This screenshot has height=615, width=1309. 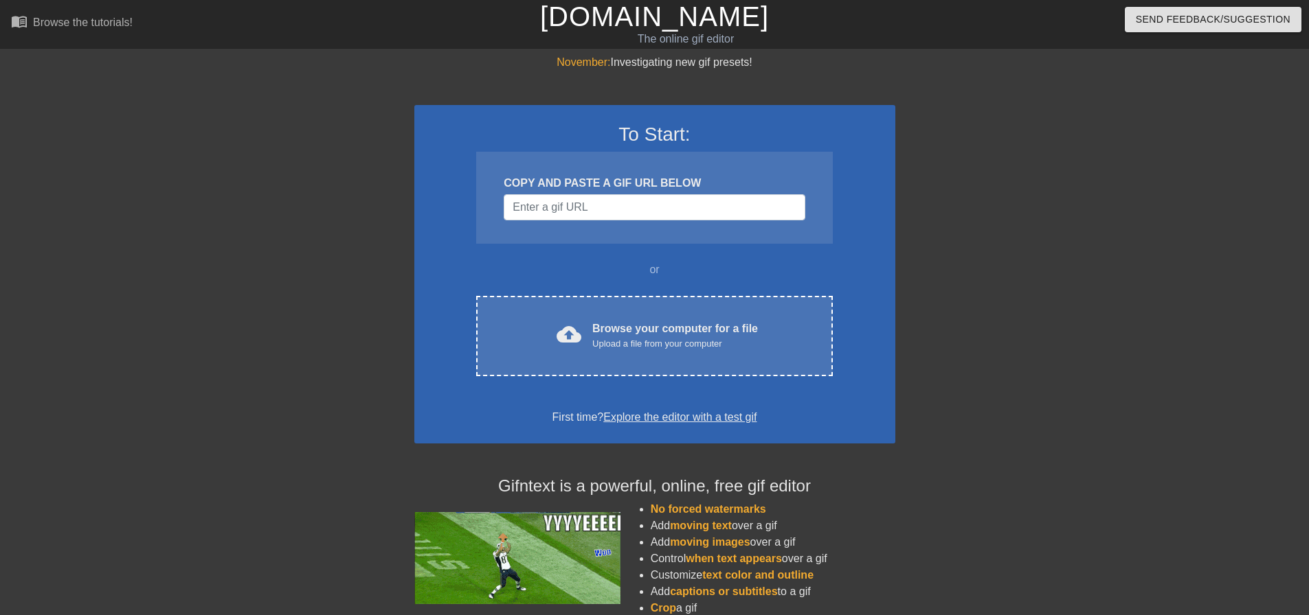 What do you see at coordinates (569, 335) in the screenshot?
I see `span: cloud_upload` at bounding box center [569, 335].